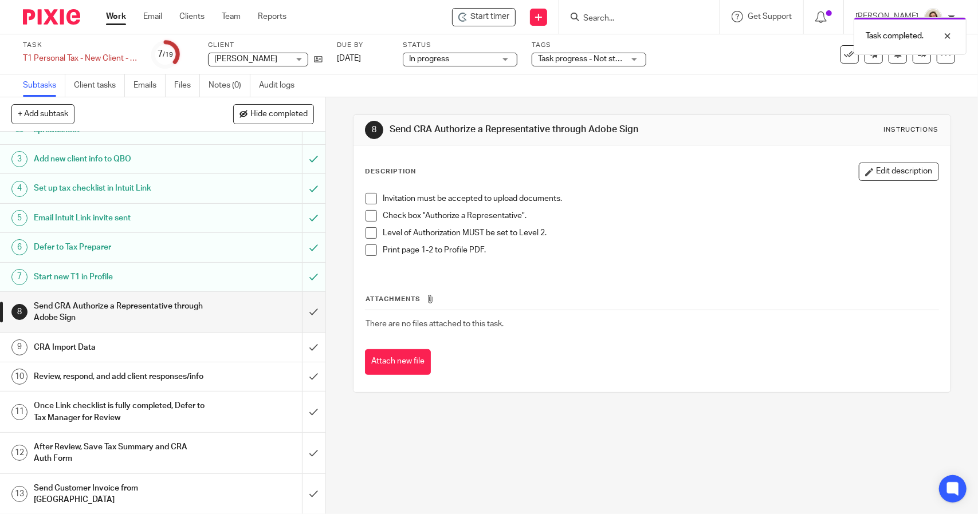 This screenshot has height=514, width=978. I want to click on p: Invitation must be accepted to upload documents., so click(660, 199).